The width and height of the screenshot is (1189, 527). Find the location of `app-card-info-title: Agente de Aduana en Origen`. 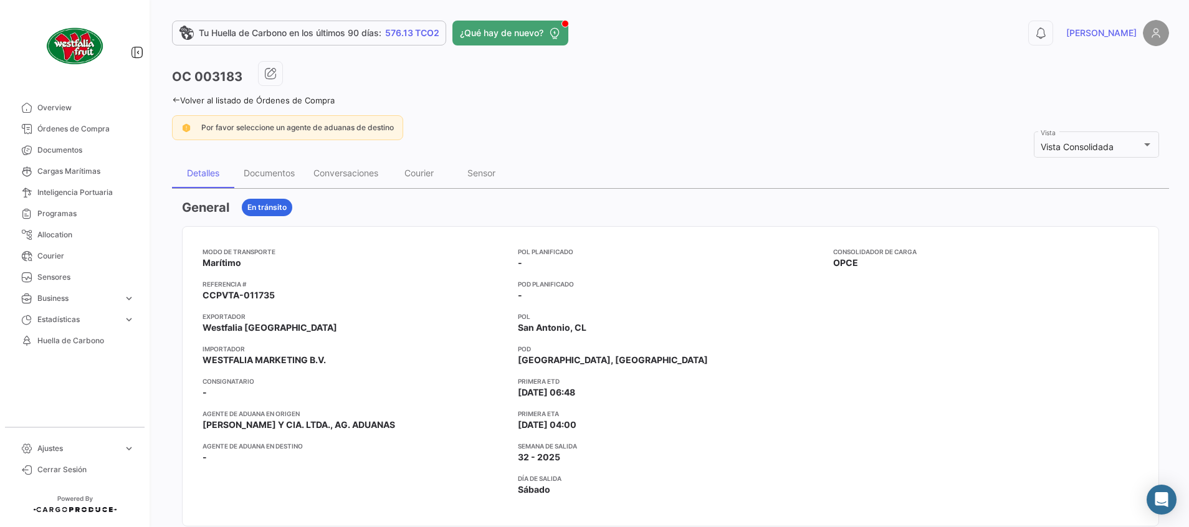

app-card-info-title: Agente de Aduana en Origen is located at coordinates (355, 414).